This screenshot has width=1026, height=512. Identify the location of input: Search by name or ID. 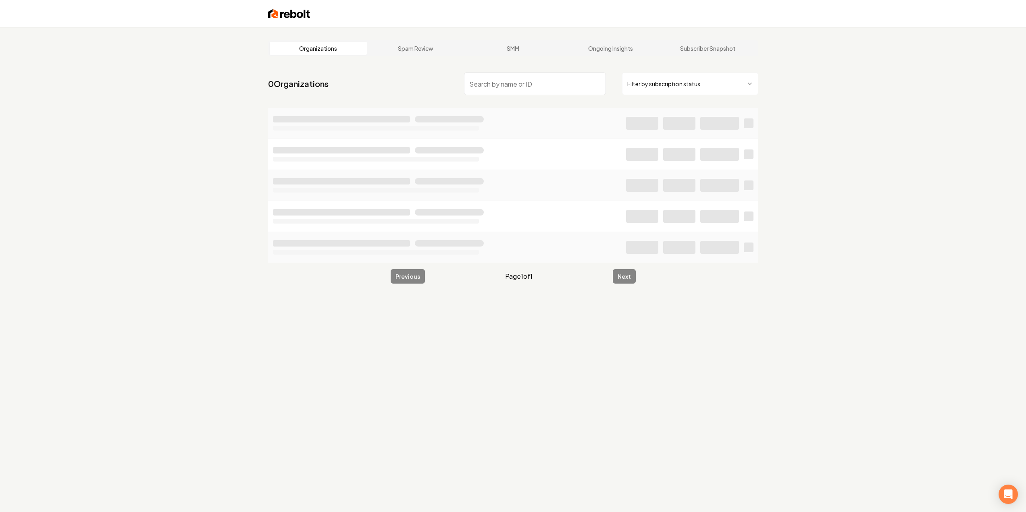
(535, 84).